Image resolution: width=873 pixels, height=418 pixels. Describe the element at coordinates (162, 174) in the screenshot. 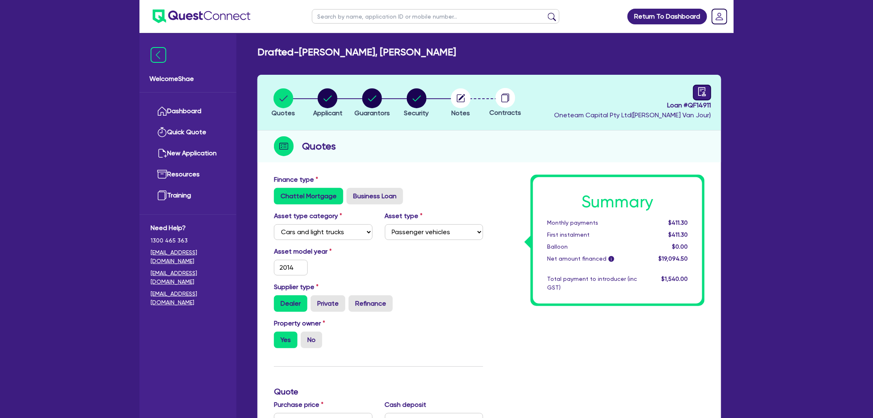

I see `img: resources` at that location.